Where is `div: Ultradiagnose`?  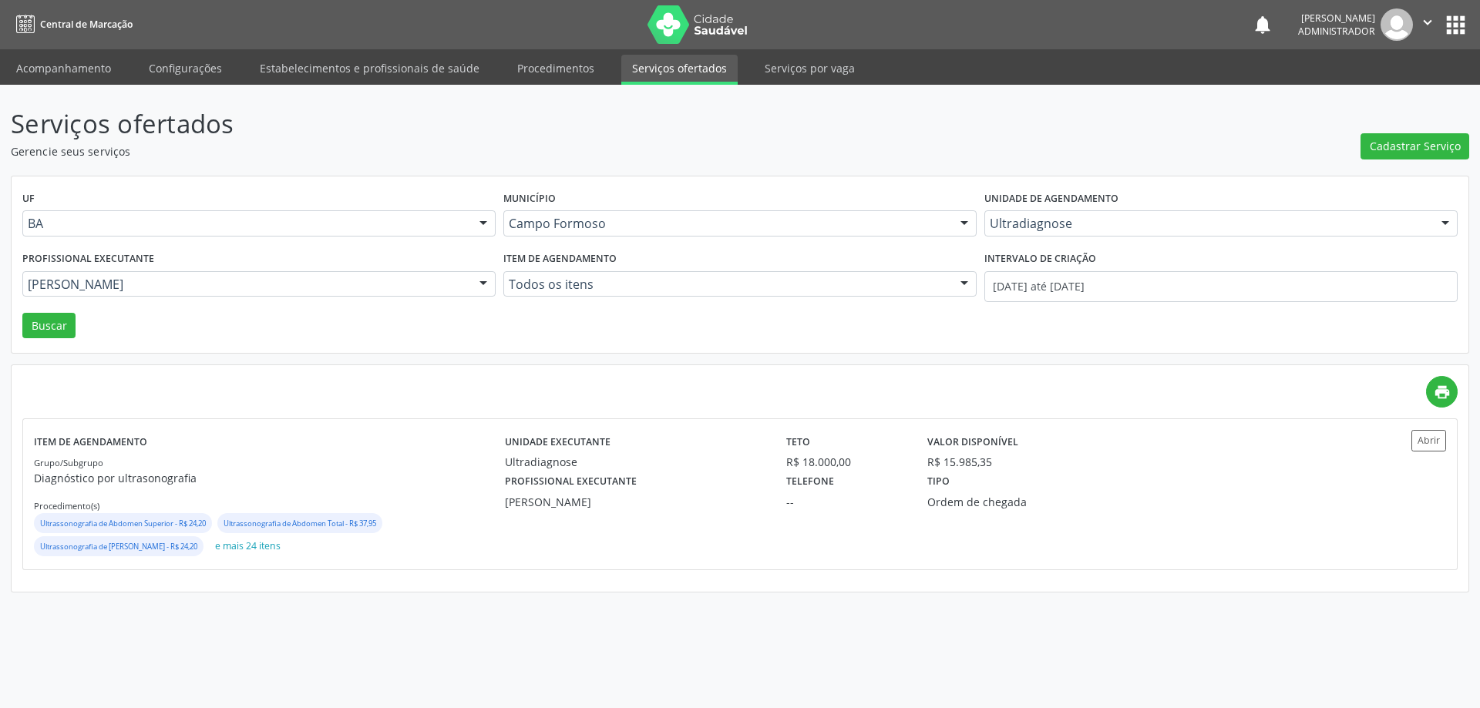 div: Ultradiagnose is located at coordinates (635, 462).